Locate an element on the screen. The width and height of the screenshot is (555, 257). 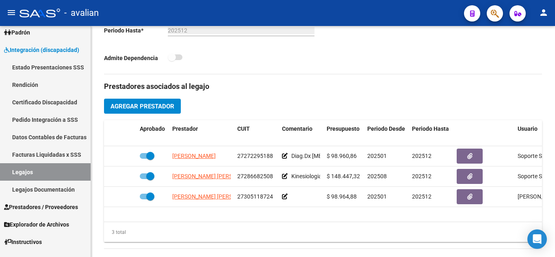
datatable-header-cell: Aprobado is located at coordinates (153, 134).